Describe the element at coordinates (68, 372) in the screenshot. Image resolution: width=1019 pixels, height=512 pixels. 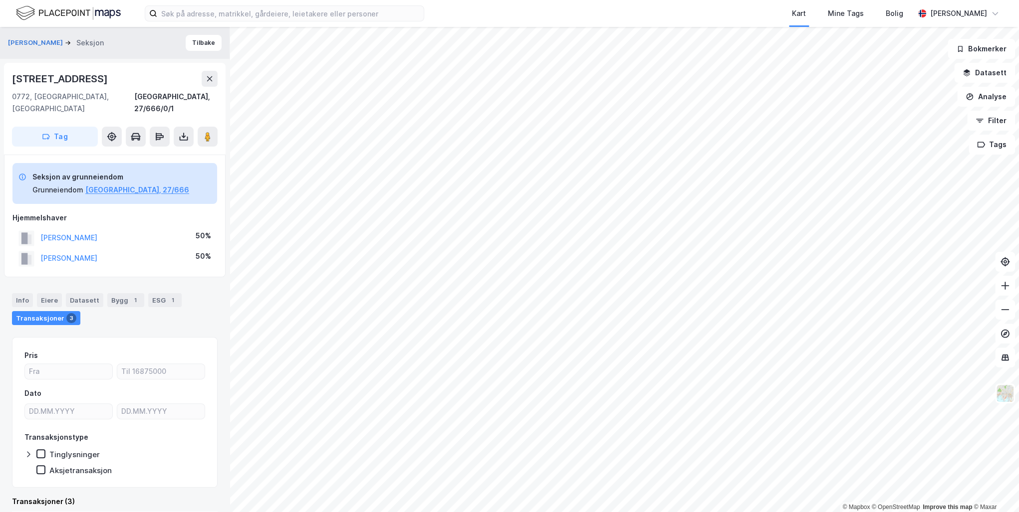
I see `input: Fra` at that location.